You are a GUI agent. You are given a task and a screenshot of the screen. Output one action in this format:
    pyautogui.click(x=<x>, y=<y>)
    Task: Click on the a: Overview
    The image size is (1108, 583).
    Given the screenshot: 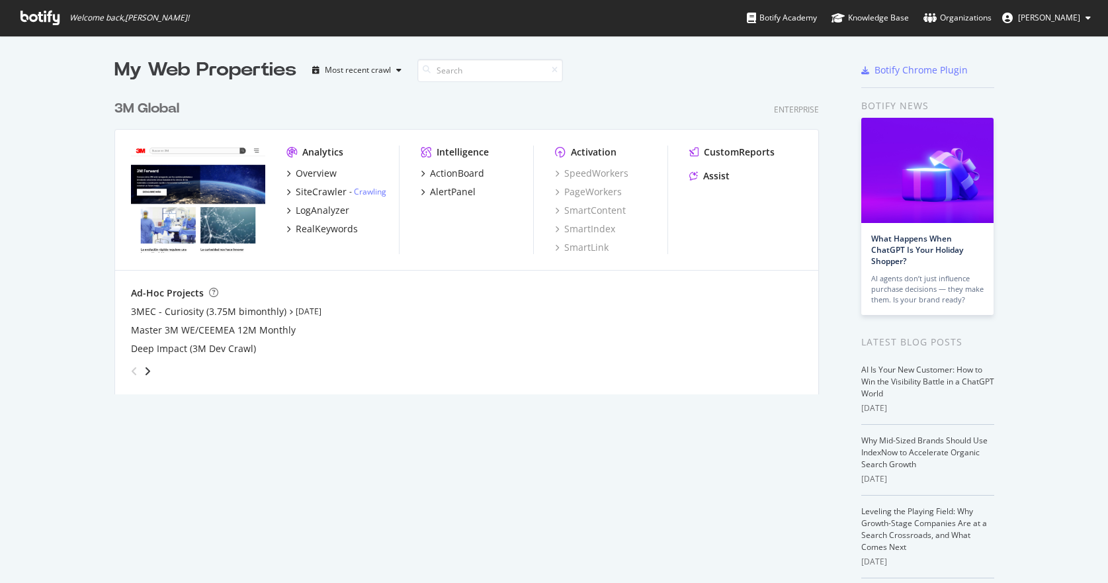 What is the action you would take?
    pyautogui.click(x=312, y=173)
    